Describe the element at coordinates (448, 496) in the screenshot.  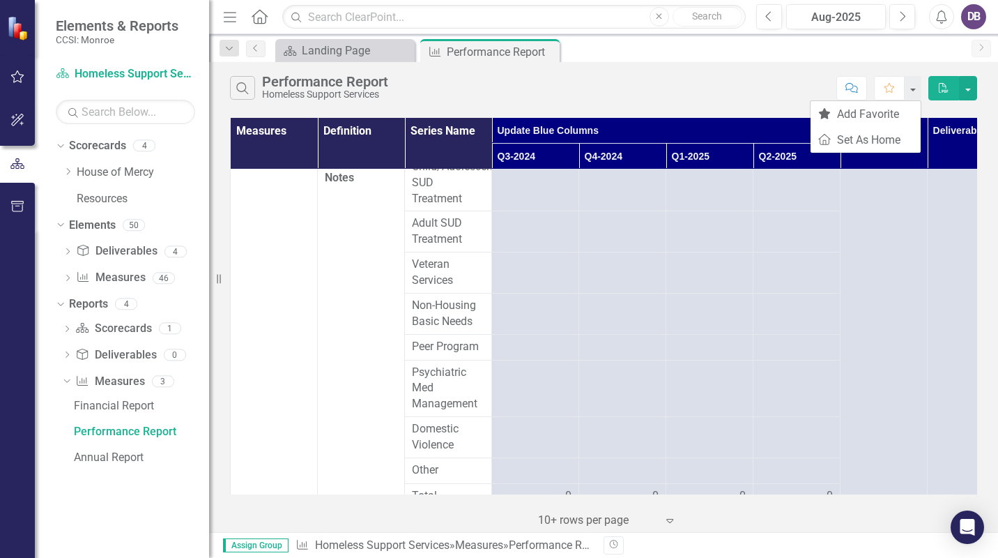
I see `span: Total` at that location.